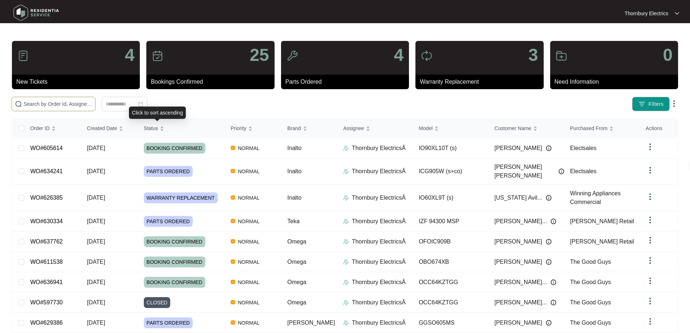 The image size is (690, 333). I want to click on a: WO#634241, so click(46, 171).